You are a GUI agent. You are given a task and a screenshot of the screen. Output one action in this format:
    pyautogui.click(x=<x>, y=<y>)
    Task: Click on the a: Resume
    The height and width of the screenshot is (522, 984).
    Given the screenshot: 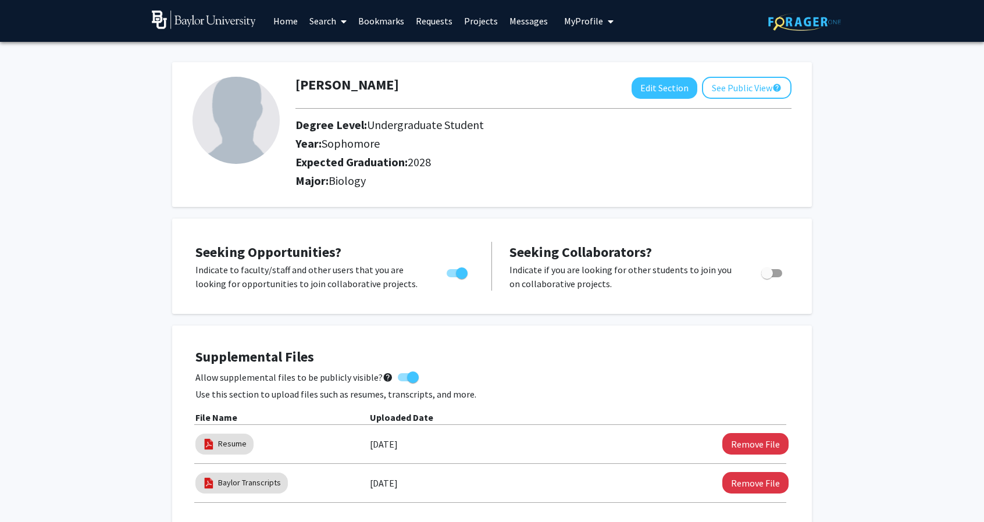 What is the action you would take?
    pyautogui.click(x=232, y=444)
    